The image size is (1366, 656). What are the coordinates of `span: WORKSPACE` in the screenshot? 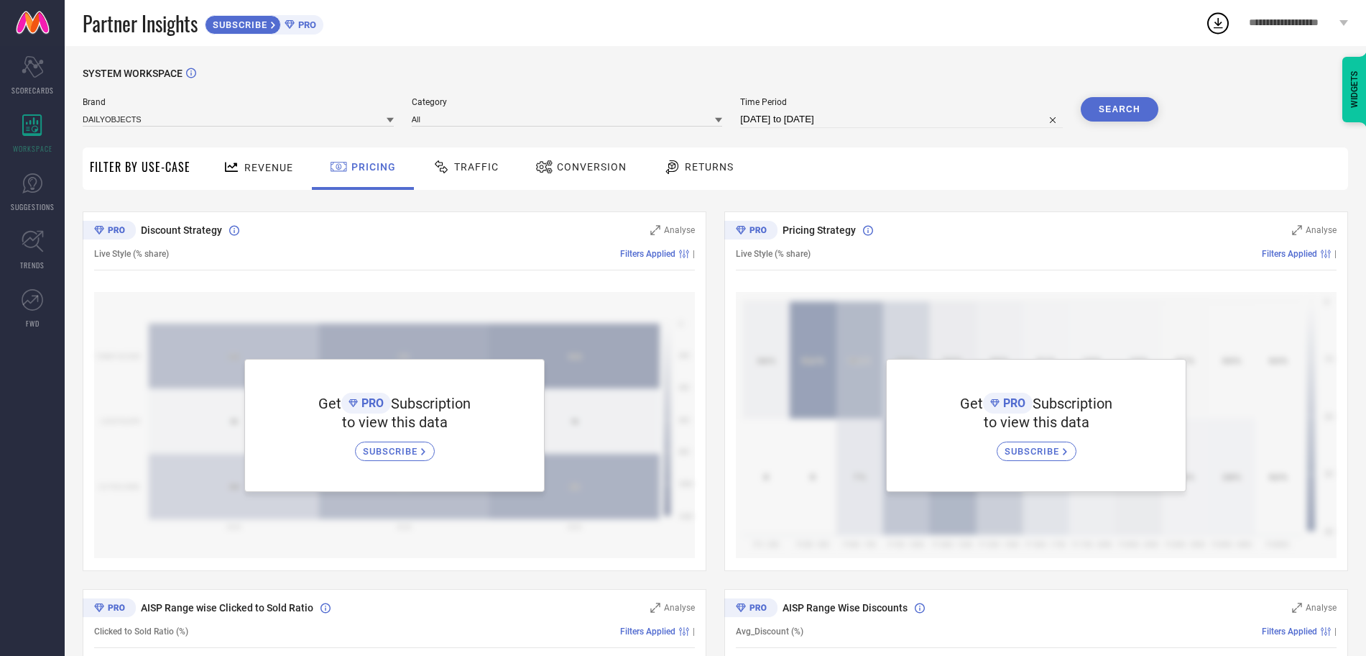 It's located at (32, 148).